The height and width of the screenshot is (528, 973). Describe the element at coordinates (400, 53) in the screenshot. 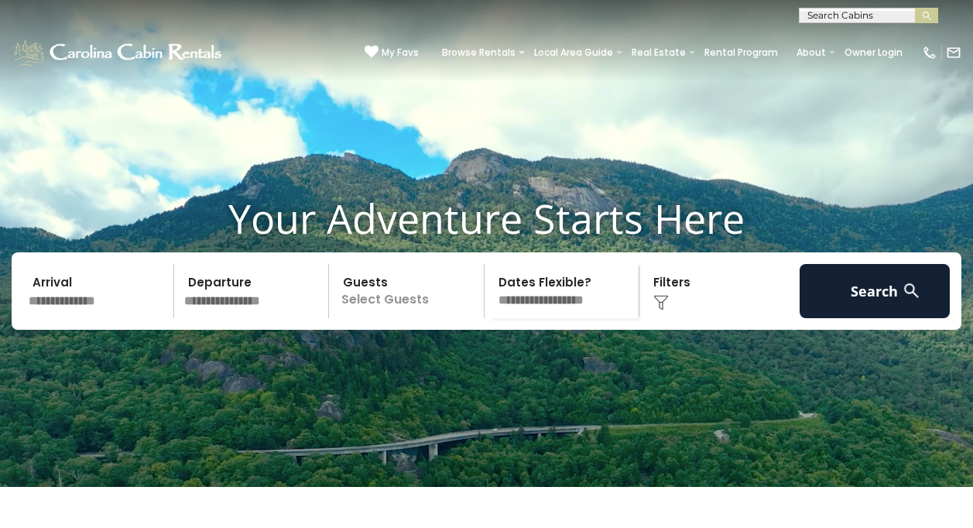

I see `span: My Favs` at that location.